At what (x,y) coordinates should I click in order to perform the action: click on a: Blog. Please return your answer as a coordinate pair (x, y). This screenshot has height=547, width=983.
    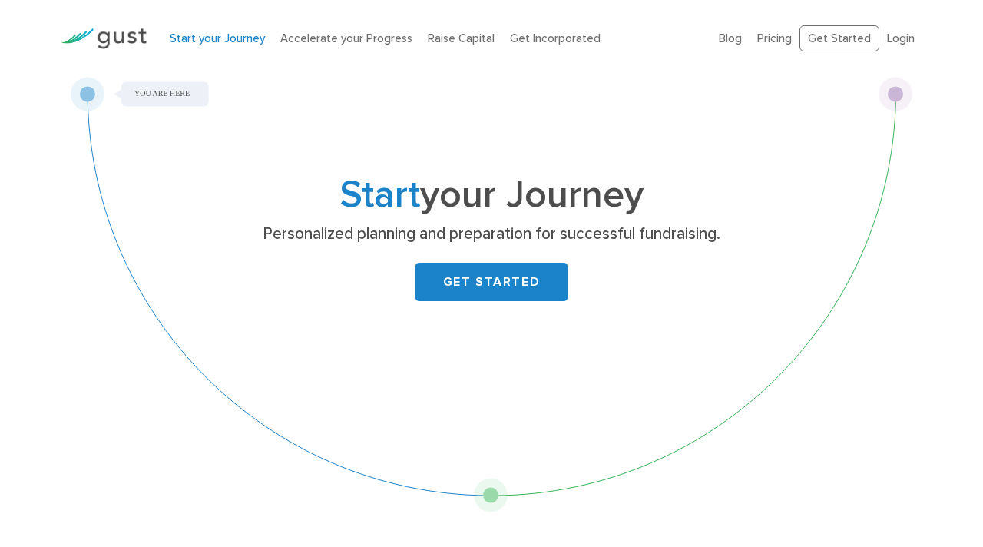
    Looking at the image, I should click on (730, 38).